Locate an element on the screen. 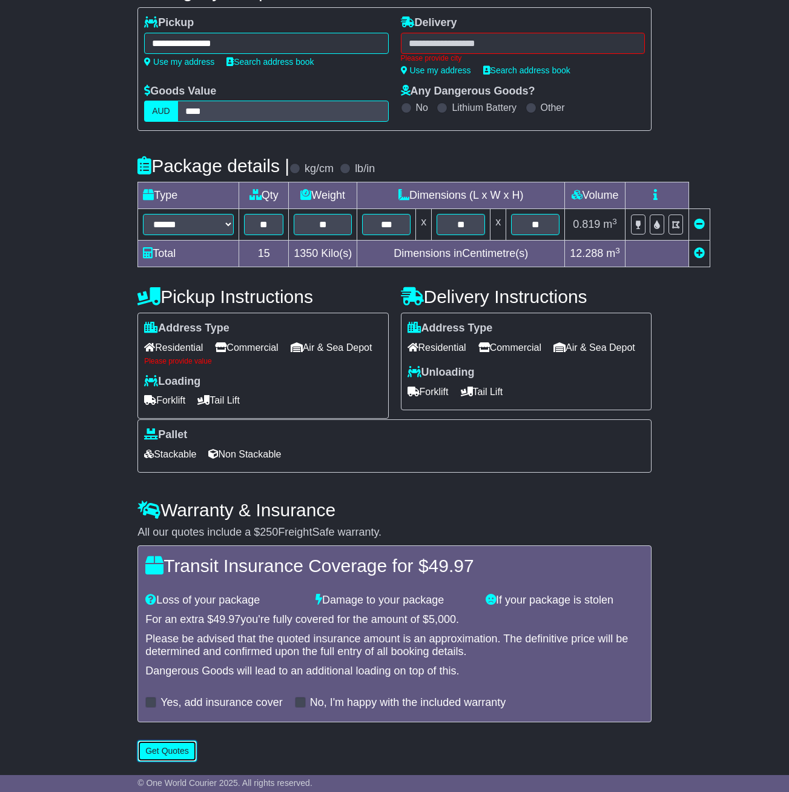 The height and width of the screenshot is (792, 789). label: Other is located at coordinates (553, 107).